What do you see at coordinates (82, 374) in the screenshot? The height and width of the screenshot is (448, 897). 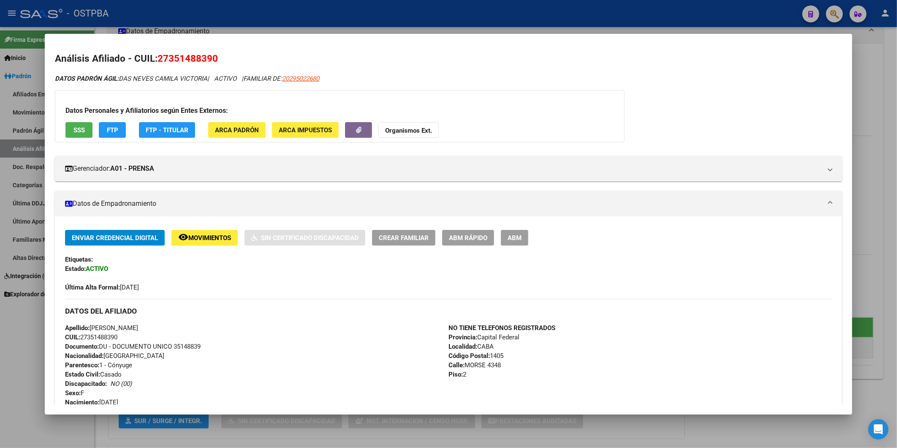 I see `strong: Estado Civil:` at bounding box center [82, 374].